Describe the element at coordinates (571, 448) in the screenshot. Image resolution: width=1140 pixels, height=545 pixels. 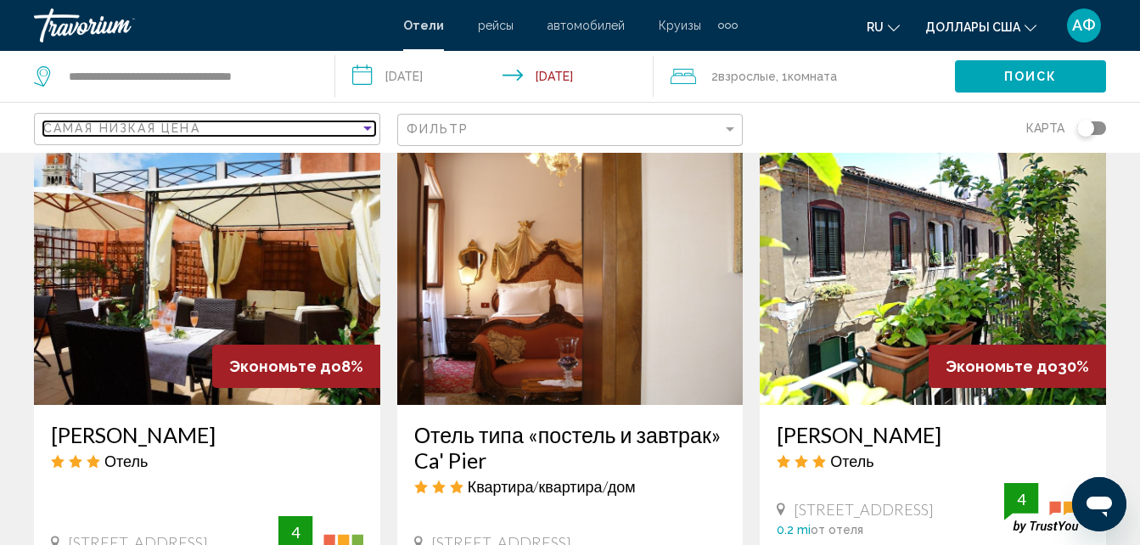
I see `h3: Отель типа «постель и завтрак» Ca' Pier` at that location.